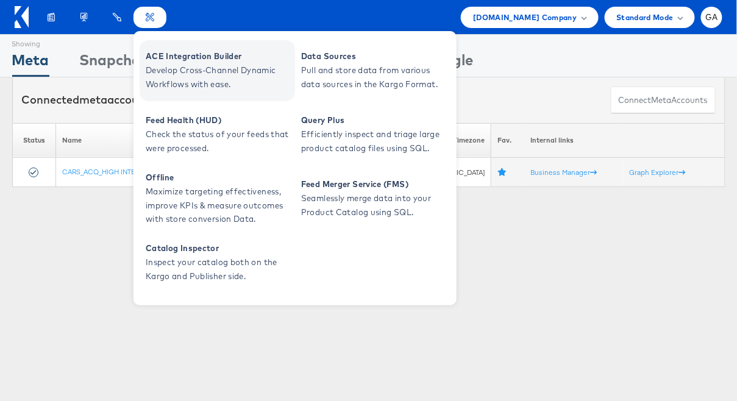 The height and width of the screenshot is (401, 737). I want to click on span: Pull and store data from various data sources in the Kargo Format., so click(374, 77).